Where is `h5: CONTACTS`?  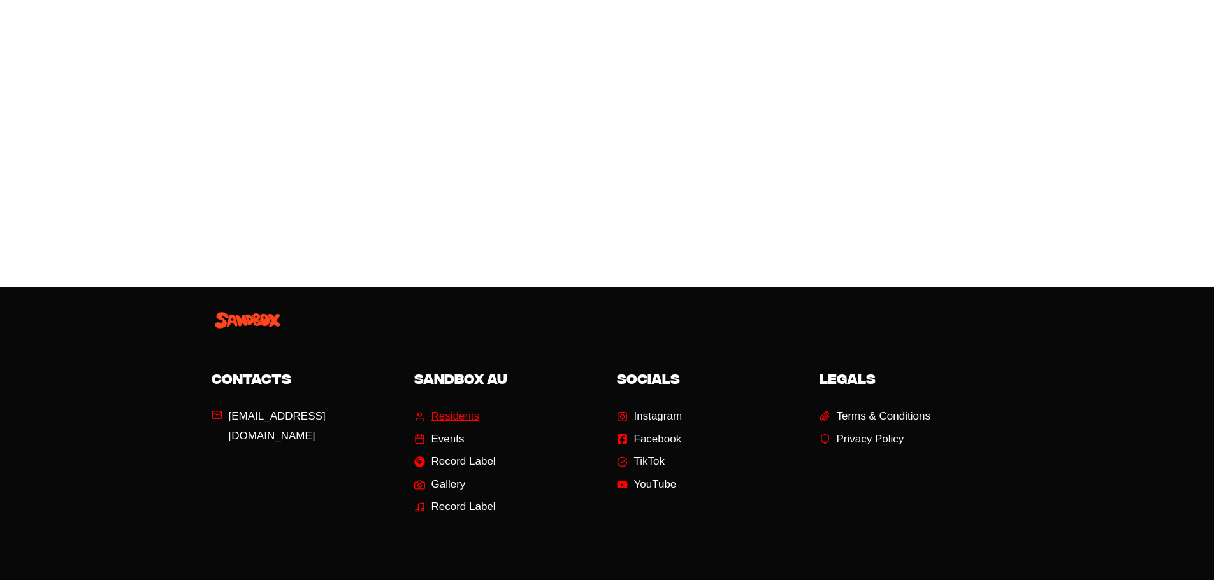
h5: CONTACTS is located at coordinates (303, 378).